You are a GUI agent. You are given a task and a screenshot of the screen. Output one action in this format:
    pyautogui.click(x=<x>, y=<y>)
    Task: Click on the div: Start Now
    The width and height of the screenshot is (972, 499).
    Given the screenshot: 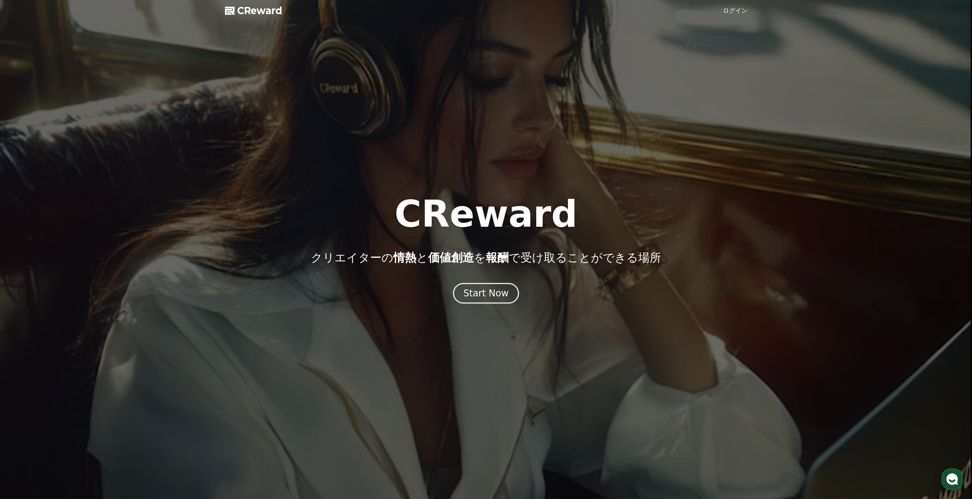 What is the action you would take?
    pyautogui.click(x=486, y=293)
    